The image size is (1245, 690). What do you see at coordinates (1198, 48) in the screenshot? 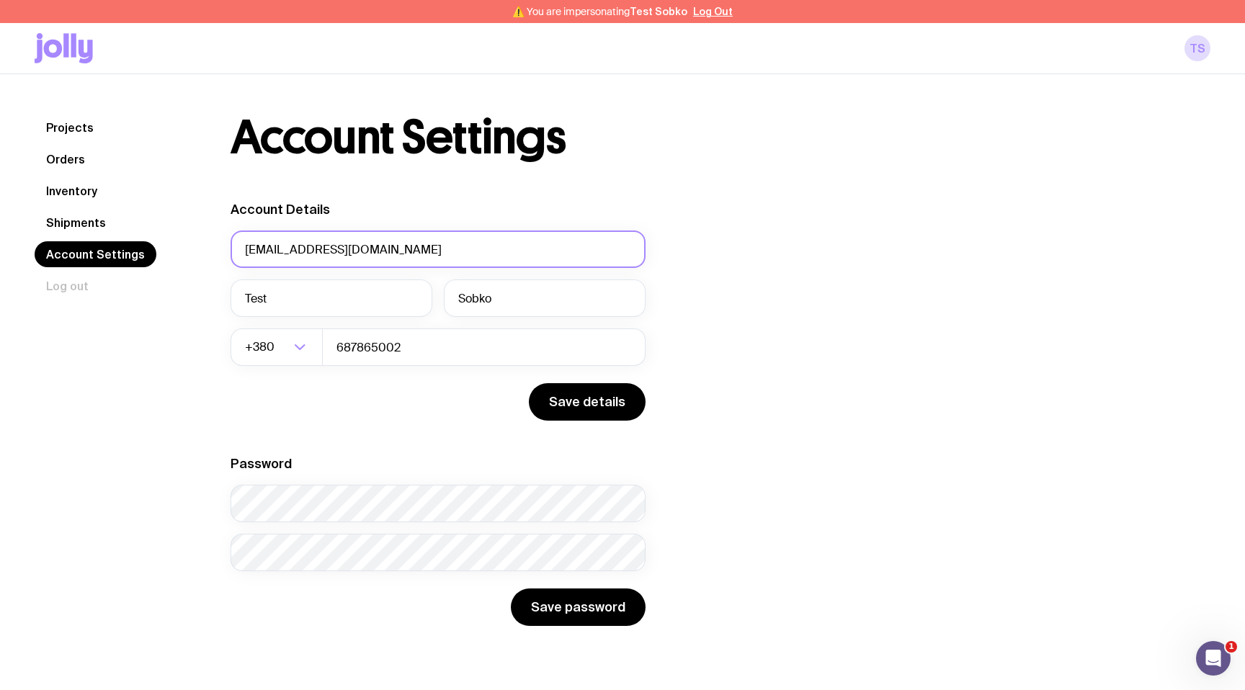
I see `a: TS` at bounding box center [1198, 48].